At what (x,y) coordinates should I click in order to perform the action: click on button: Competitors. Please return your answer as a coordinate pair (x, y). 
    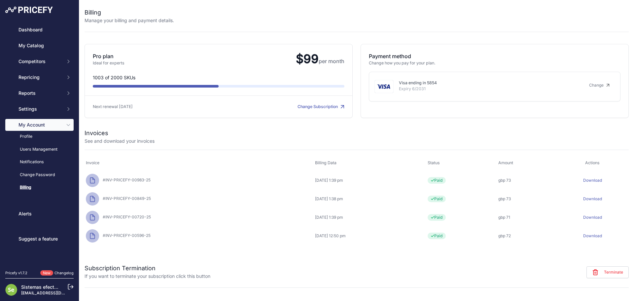
    Looking at the image, I should click on (39, 61).